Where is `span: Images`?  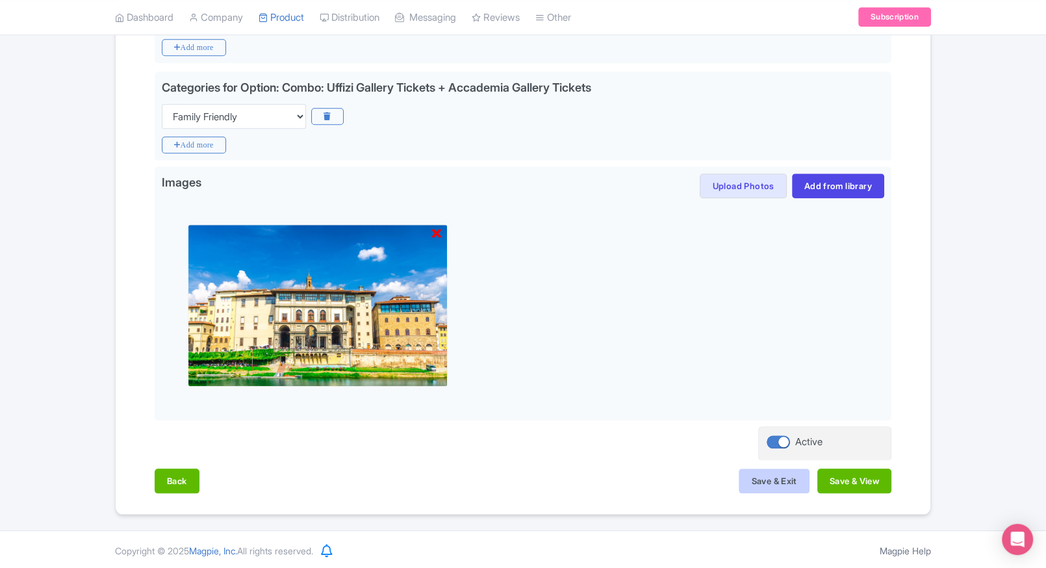 span: Images is located at coordinates (181, 184).